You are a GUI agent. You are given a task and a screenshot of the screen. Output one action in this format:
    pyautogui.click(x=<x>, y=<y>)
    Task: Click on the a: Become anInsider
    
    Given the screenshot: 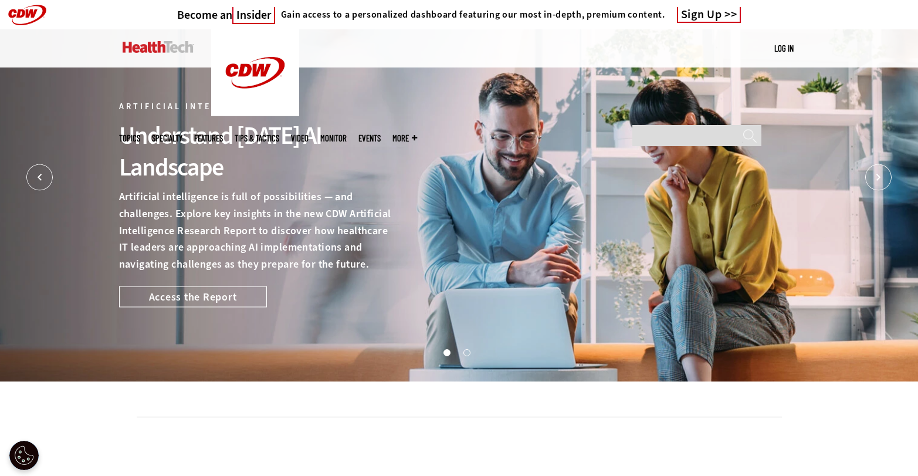 What is the action you would take?
    pyautogui.click(x=226, y=15)
    